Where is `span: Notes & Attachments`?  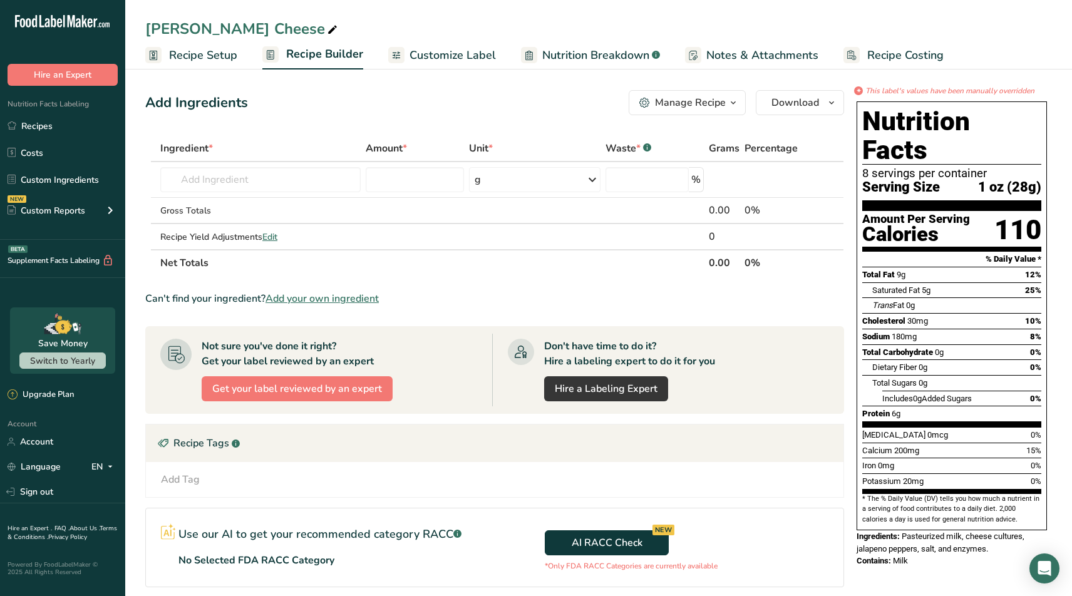
span: Notes & Attachments is located at coordinates (762, 55).